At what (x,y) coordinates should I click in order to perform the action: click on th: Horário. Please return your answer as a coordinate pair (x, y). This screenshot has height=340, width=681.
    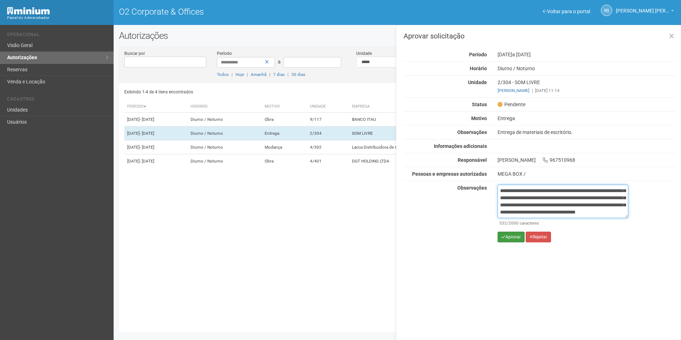
    Looking at the image, I should click on (225, 107).